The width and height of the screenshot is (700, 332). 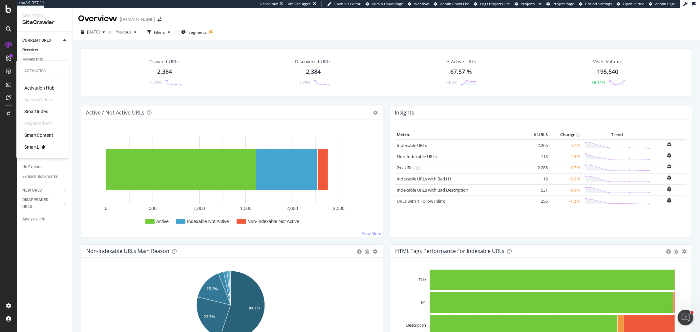 What do you see at coordinates (537, 201) in the screenshot?
I see `td: 256` at bounding box center [537, 201].